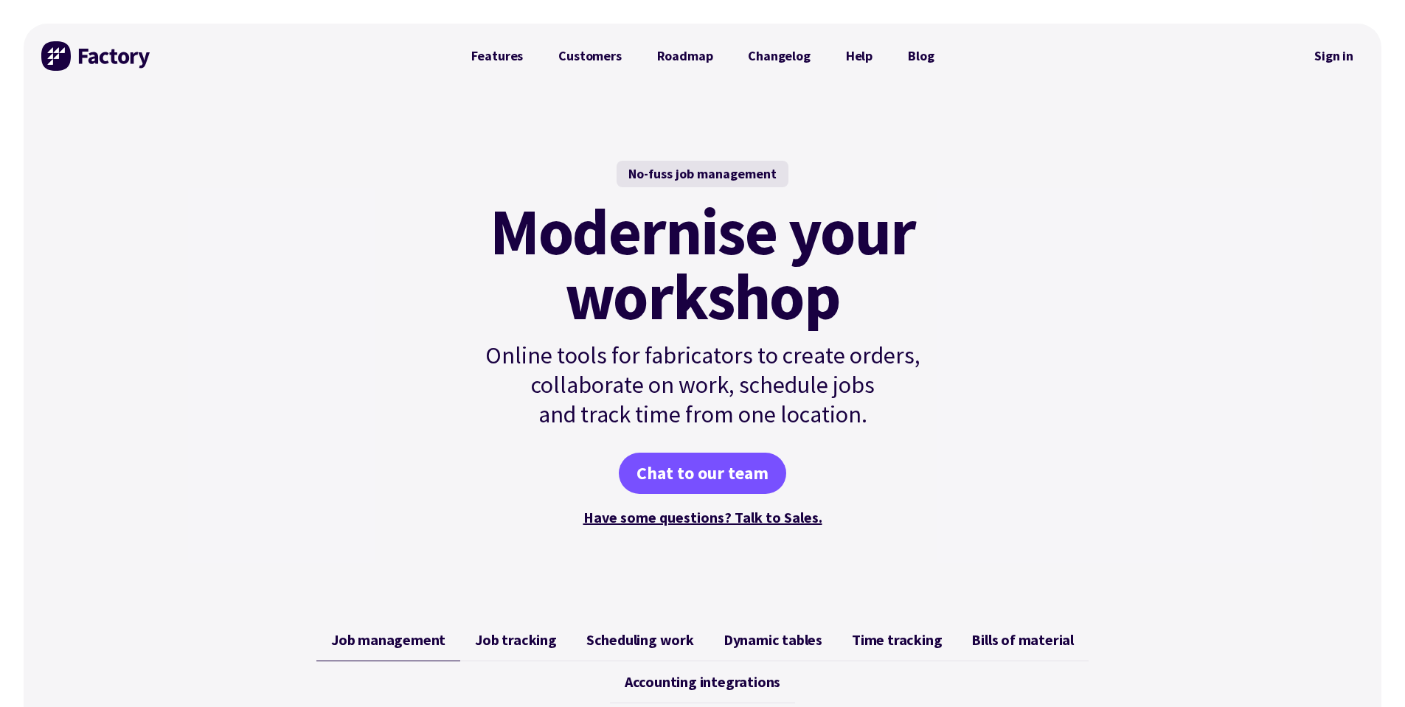 Image resolution: width=1405 pixels, height=707 pixels. What do you see at coordinates (1334, 56) in the screenshot?
I see `a: Sign in` at bounding box center [1334, 56].